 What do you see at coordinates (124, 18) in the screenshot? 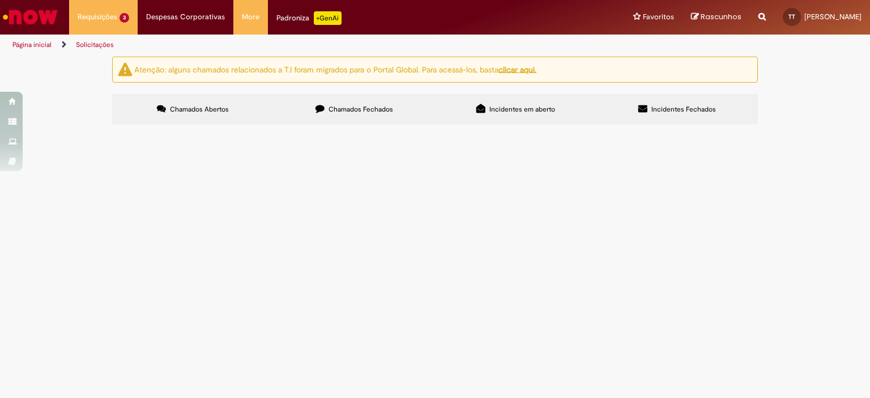
I see `span: 3` at bounding box center [124, 18].